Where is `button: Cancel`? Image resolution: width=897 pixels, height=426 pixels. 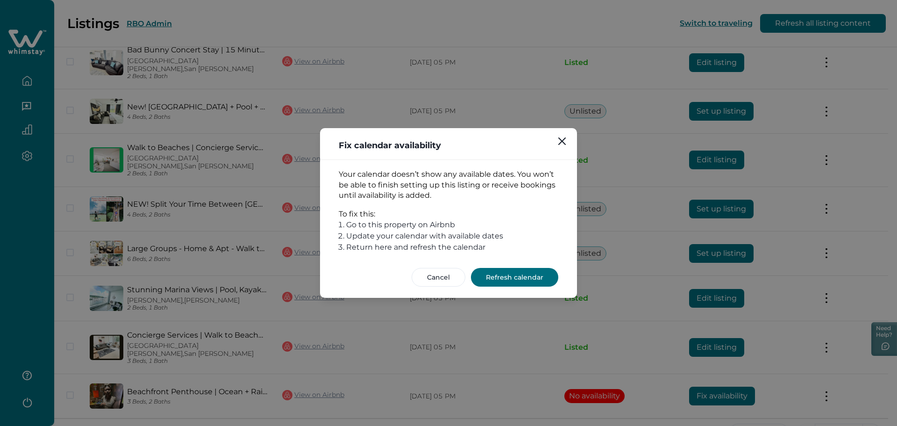 button: Cancel is located at coordinates (438, 277).